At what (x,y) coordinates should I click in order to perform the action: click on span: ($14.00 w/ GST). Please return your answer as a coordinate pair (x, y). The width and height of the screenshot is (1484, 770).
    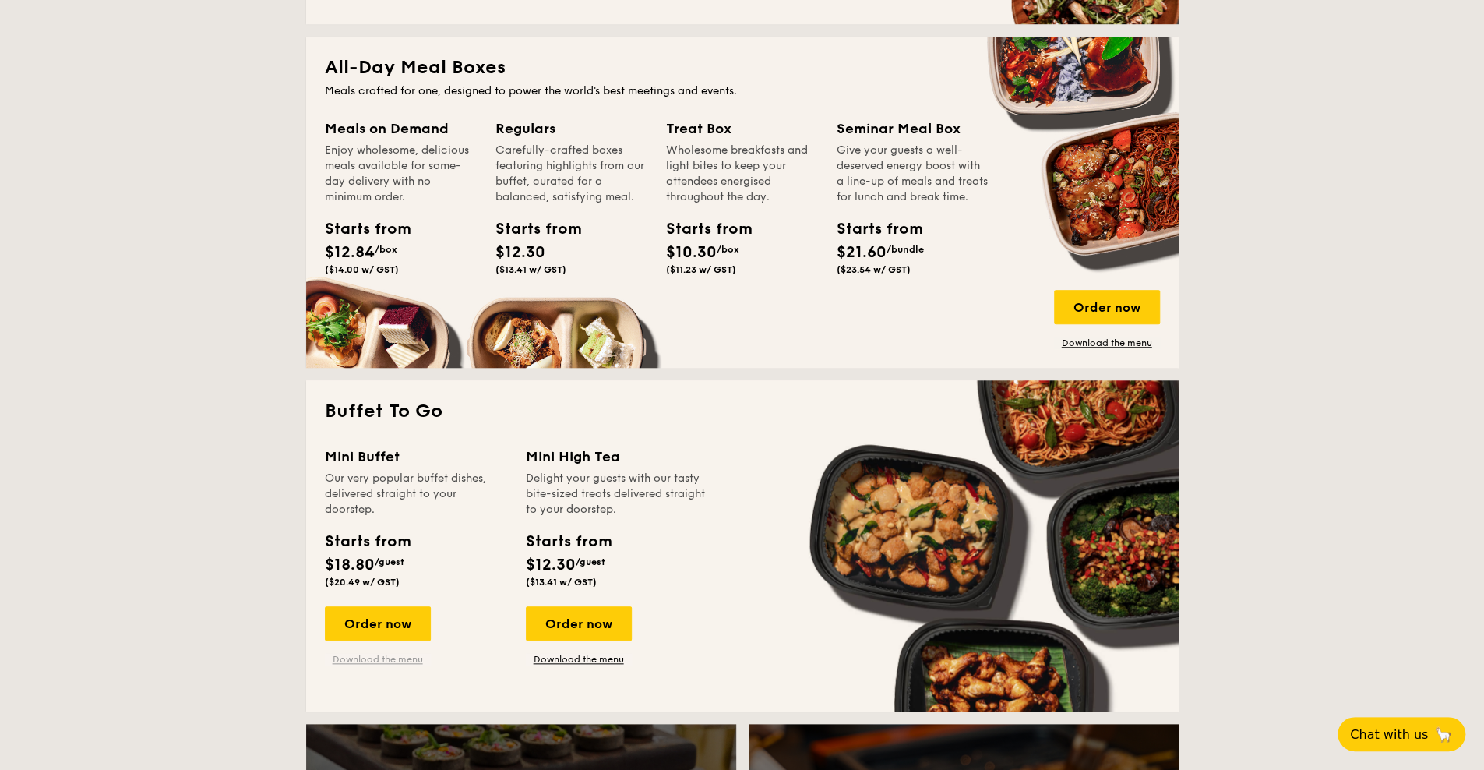
    Looking at the image, I should click on (362, 270).